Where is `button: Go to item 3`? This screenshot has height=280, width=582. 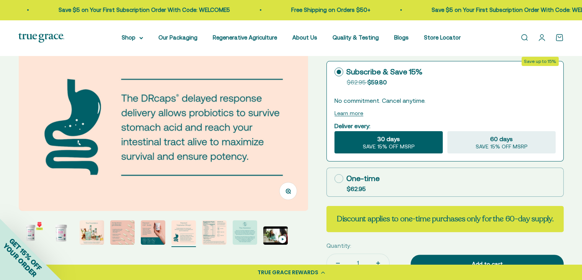
button: Go to item 3 is located at coordinates (92, 233).